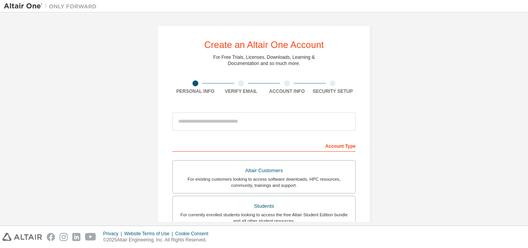 The image size is (528, 248). I want to click on div: Privacy, so click(114, 233).